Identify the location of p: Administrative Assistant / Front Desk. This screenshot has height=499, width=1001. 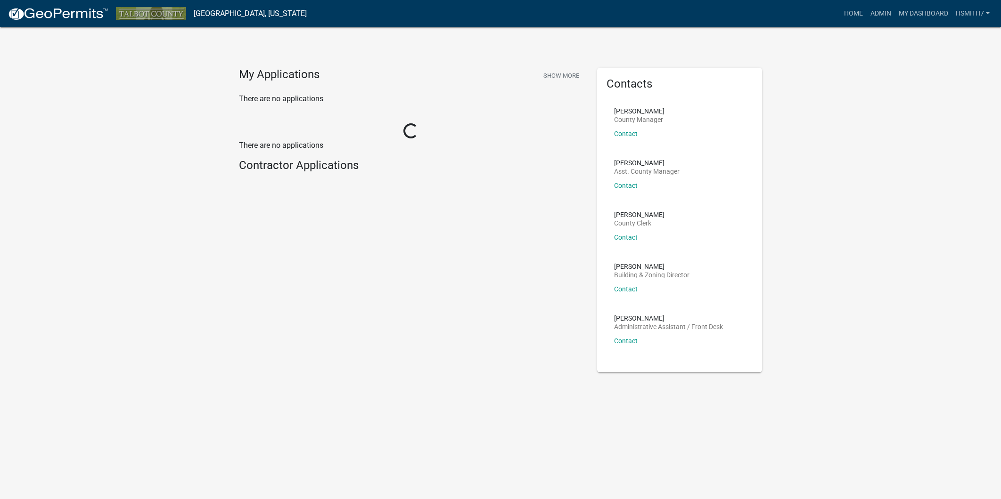
(668, 327).